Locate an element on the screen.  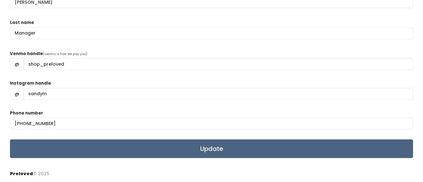
span: (venmo is how we pay you) is located at coordinates (65, 54).